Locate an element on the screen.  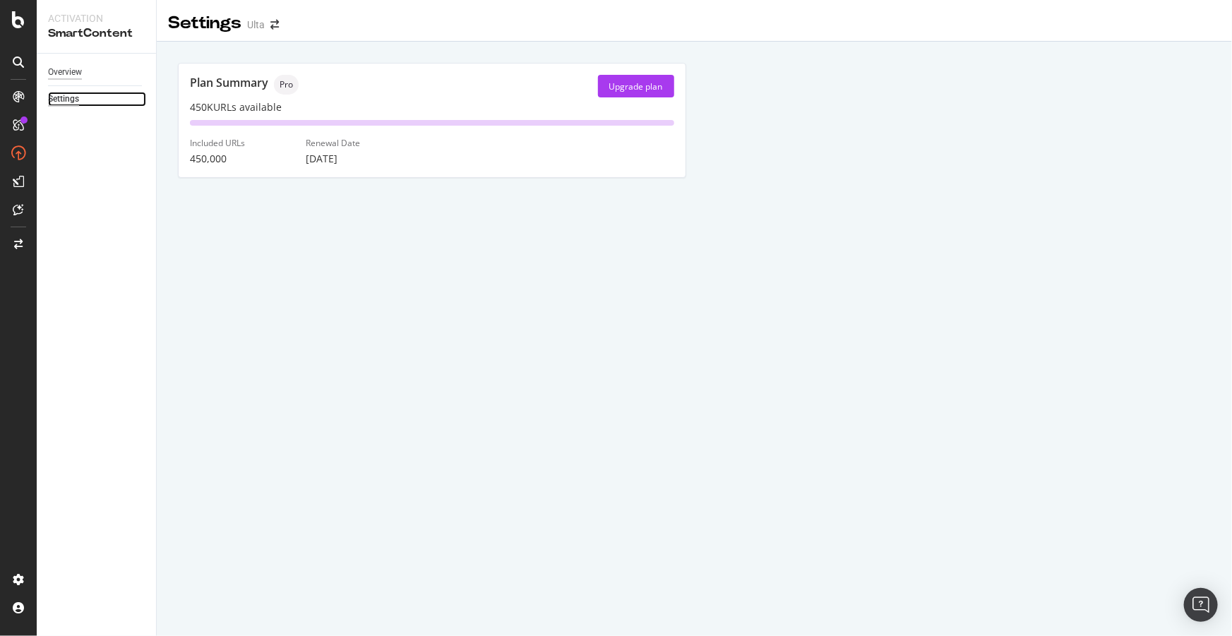
button: Upgrade plan is located at coordinates (636, 86).